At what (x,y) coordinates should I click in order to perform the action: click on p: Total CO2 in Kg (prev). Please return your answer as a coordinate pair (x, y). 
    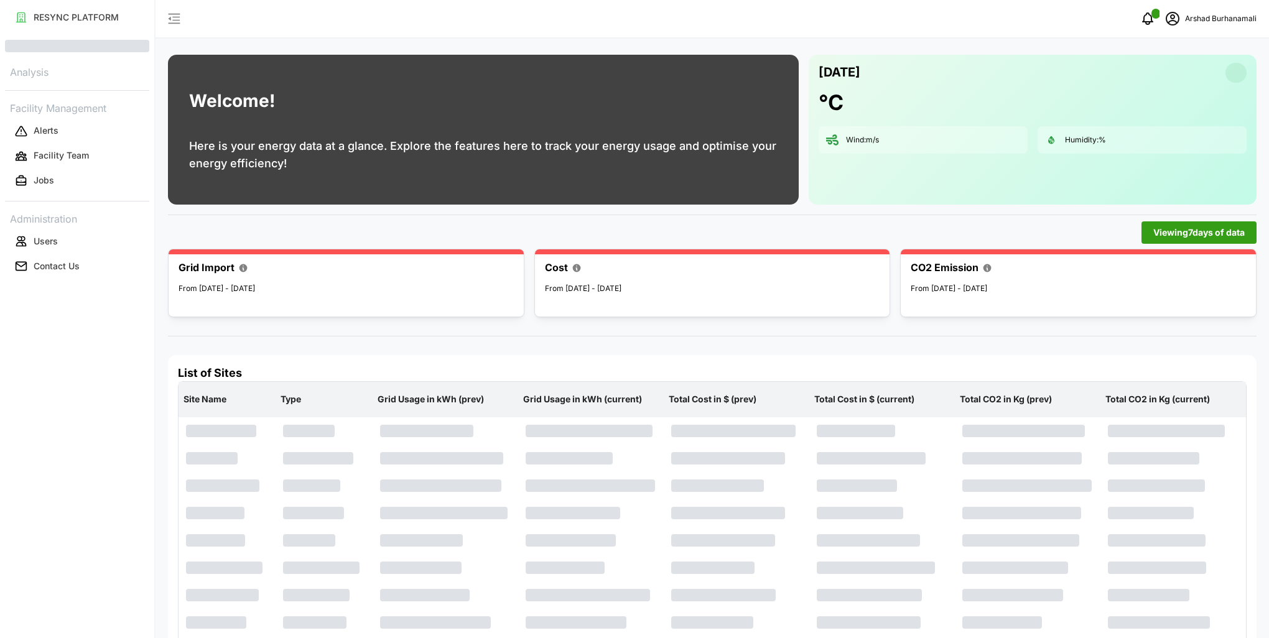
    Looking at the image, I should click on (1027, 399).